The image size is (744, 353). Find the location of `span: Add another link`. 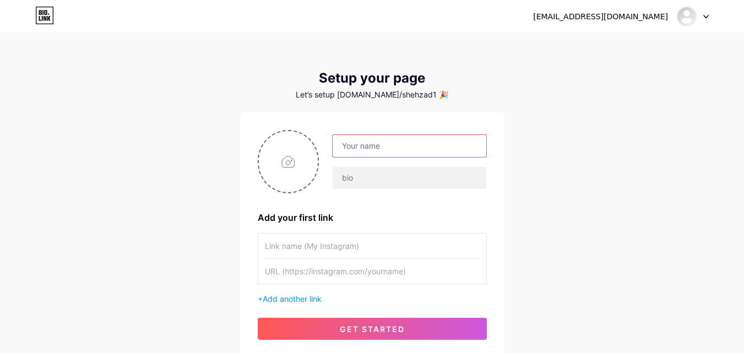

span: Add another link is located at coordinates (292, 298).